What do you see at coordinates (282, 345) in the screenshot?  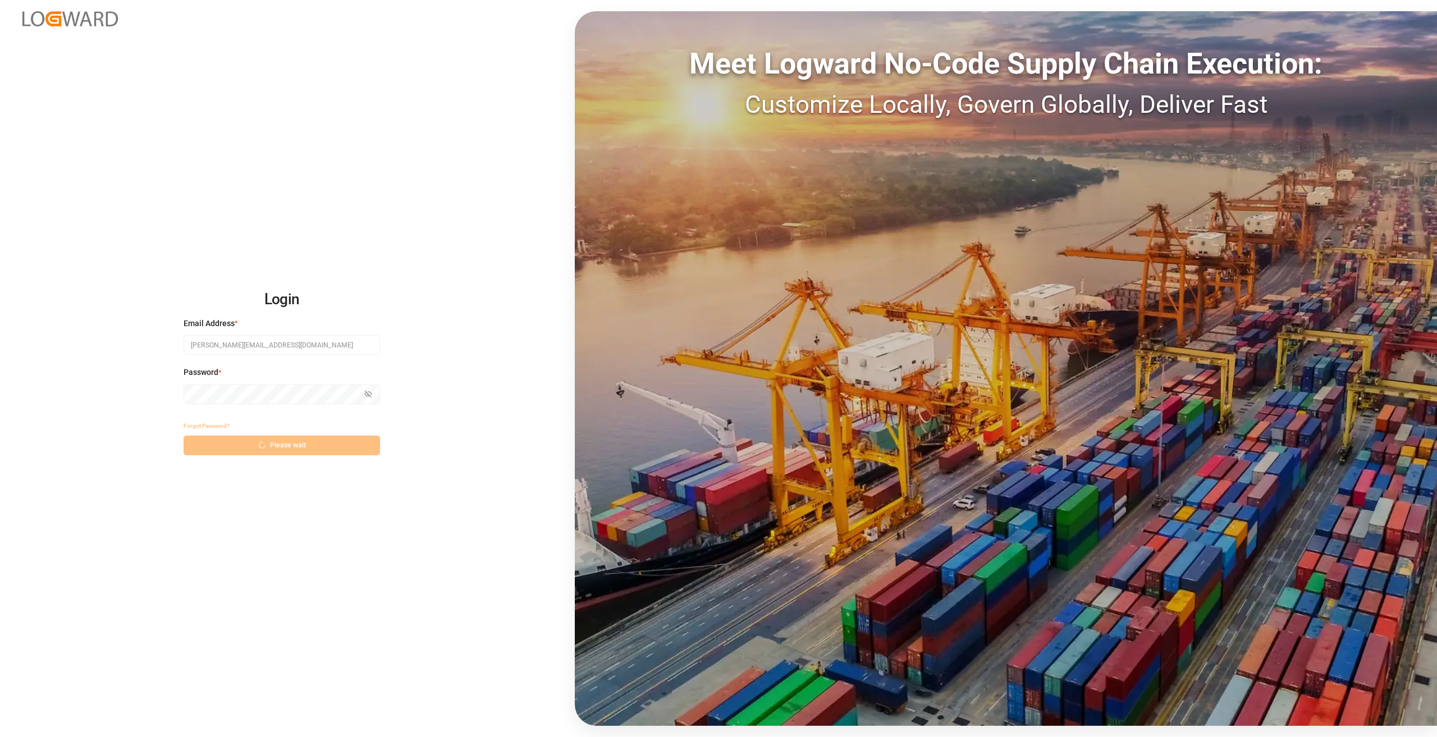 I see `input: Enter your email` at bounding box center [282, 345].